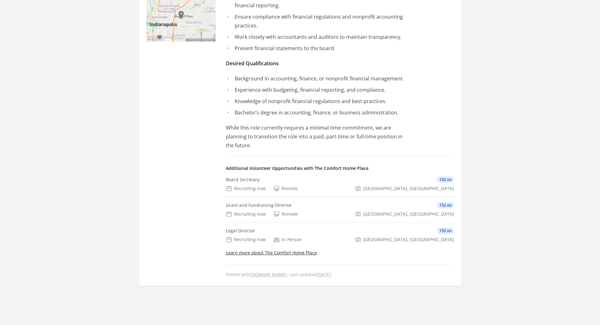 The width and height of the screenshot is (600, 325). What do you see at coordinates (318, 112) in the screenshot?
I see `li: Bachelor’s degree in accounting, finance, or business administration.` at bounding box center [318, 112].